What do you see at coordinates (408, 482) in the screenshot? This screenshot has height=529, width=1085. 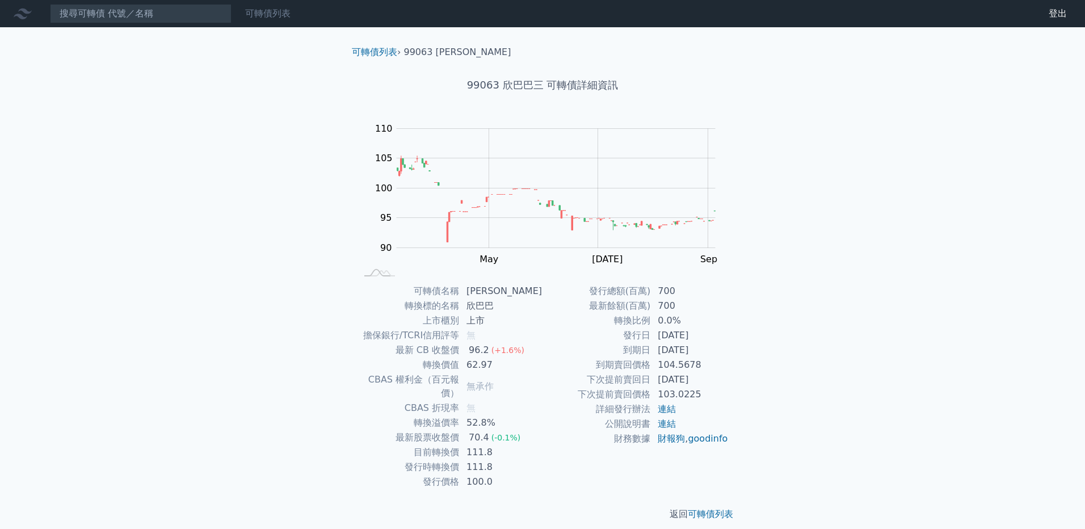 I see `td: 發行價格` at bounding box center [408, 482].